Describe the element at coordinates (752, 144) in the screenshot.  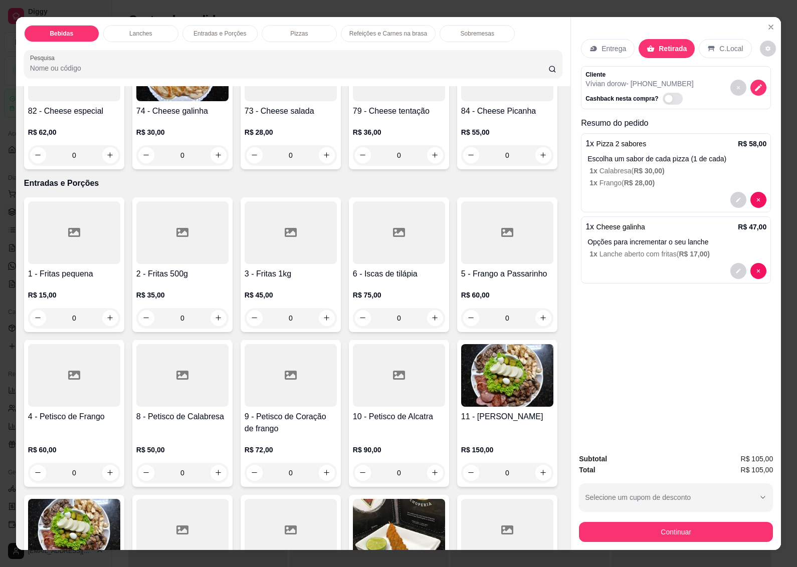
I see `p: R$ 58,00` at that location.